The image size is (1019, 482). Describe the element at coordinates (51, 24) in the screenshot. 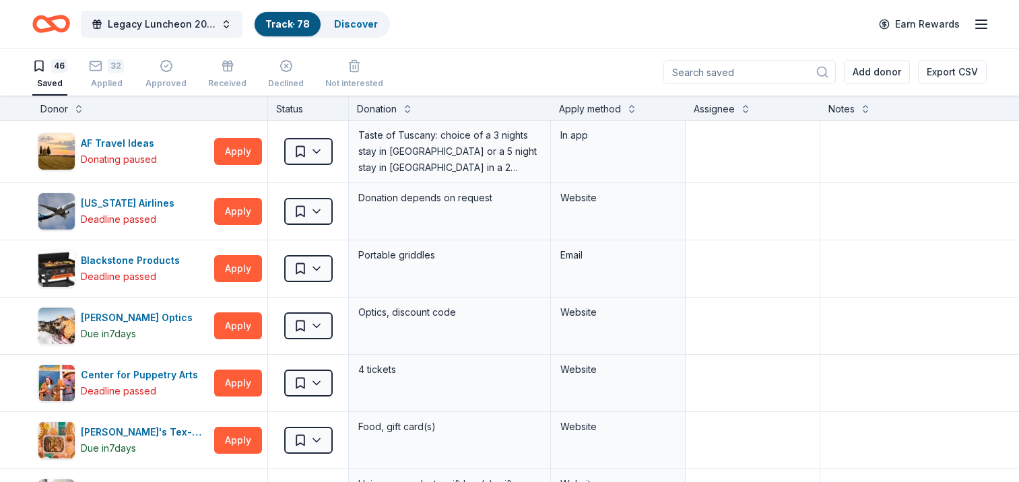

I see `a: Home` at that location.